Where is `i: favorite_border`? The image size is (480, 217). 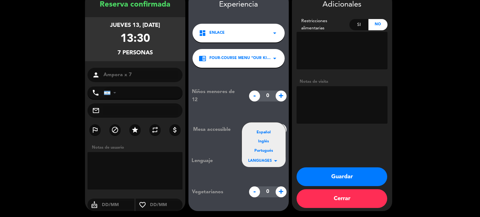
i: favorite_border is located at coordinates (143, 205).